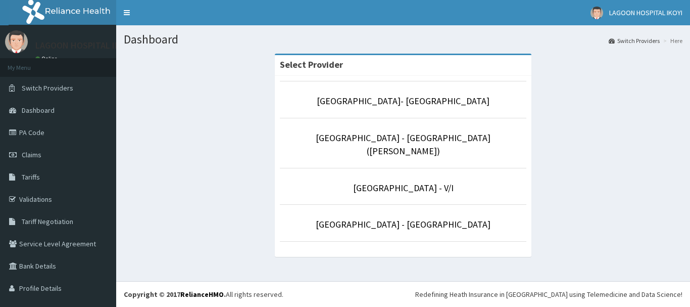  What do you see at coordinates (84, 45) in the screenshot?
I see `p: LAGOON HOSPITAL IKOYI` at bounding box center [84, 45].